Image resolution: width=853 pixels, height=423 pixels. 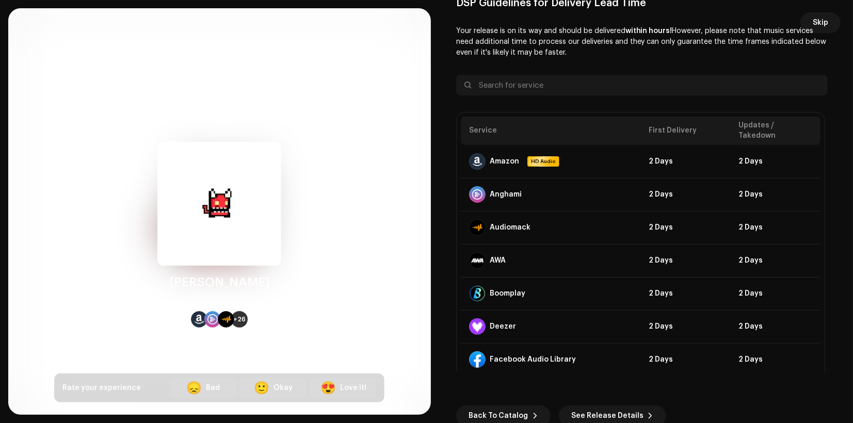 I want to click on div: Audiomack, so click(x=510, y=228).